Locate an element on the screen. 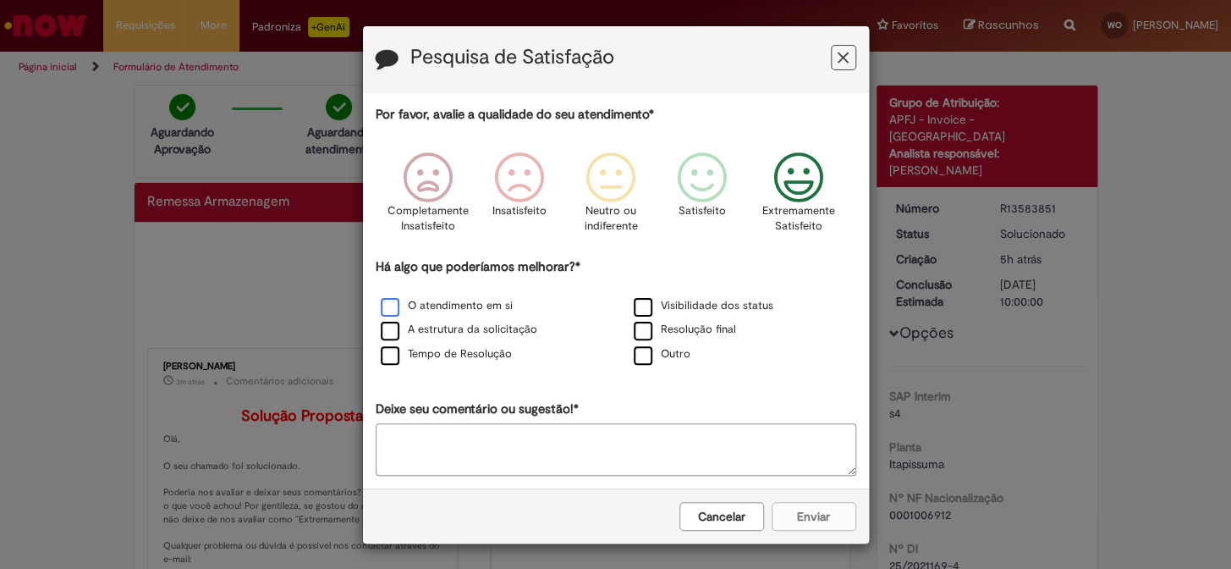  p: Completamente Insatisfeito is located at coordinates (427, 218).